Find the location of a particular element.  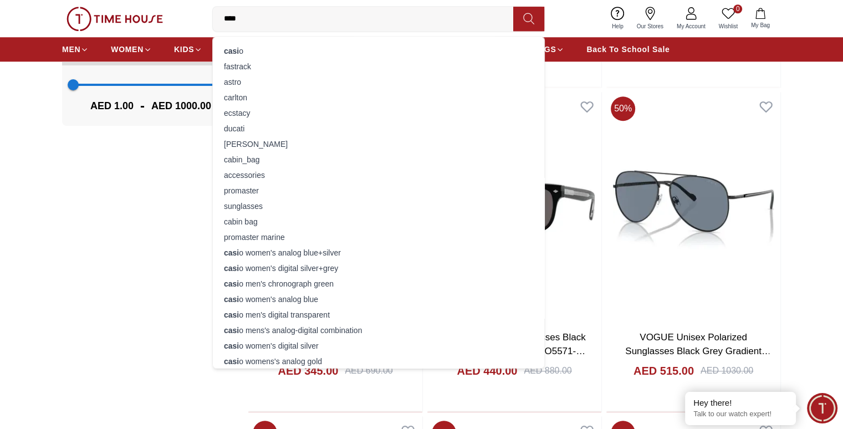

a: Our Stores is located at coordinates (650, 18).